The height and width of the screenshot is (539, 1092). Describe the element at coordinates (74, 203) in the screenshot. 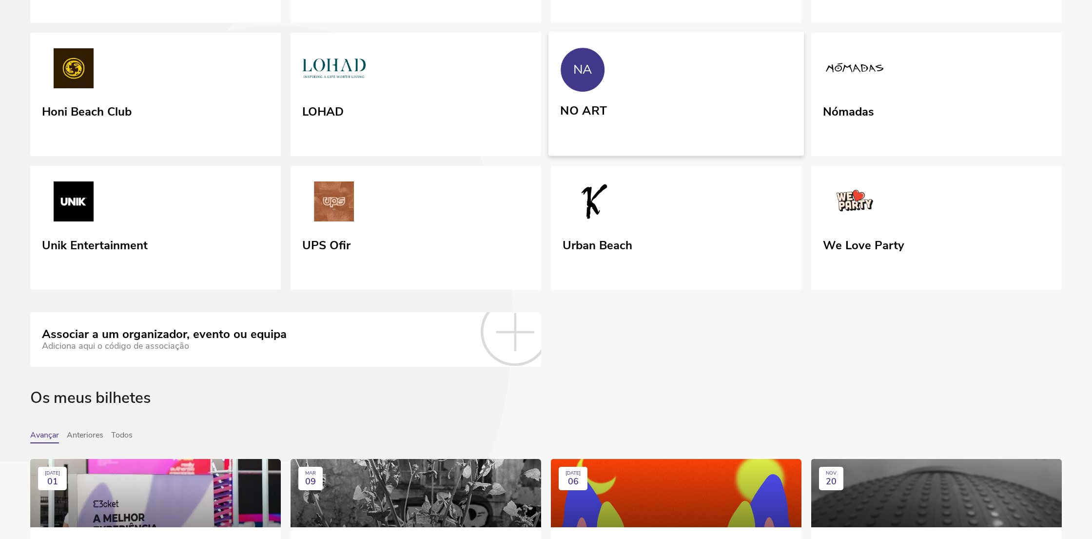

I see `img: Unik Entertainment` at that location.